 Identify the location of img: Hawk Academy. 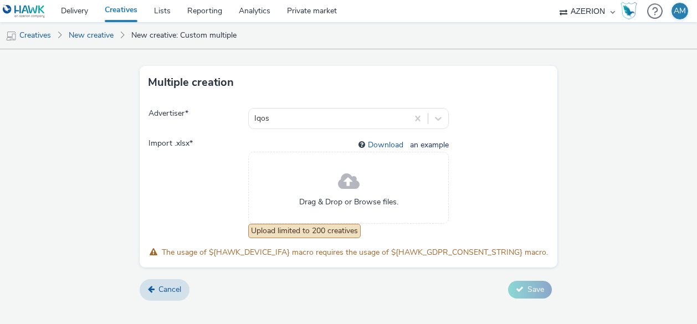
(628, 11).